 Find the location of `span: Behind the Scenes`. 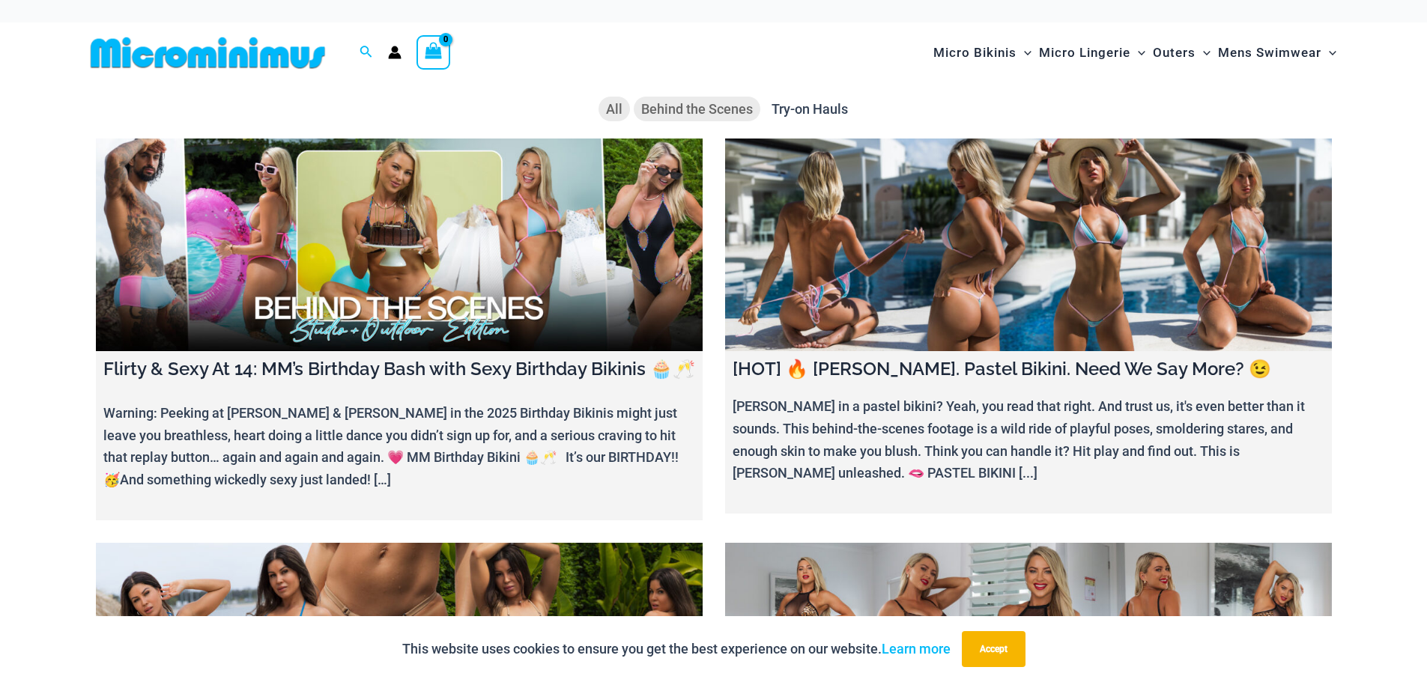

span: Behind the Scenes is located at coordinates (697, 109).